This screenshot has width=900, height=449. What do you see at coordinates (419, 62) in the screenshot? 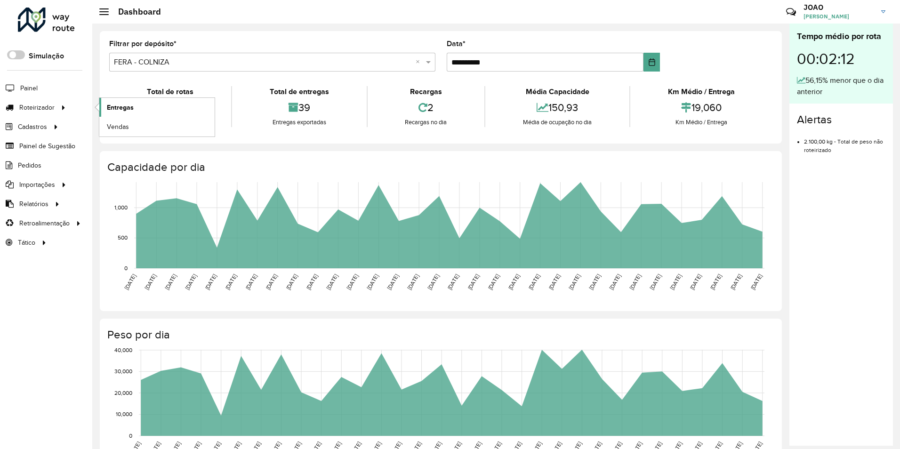
I see `span: Clear all` at bounding box center [419, 62].